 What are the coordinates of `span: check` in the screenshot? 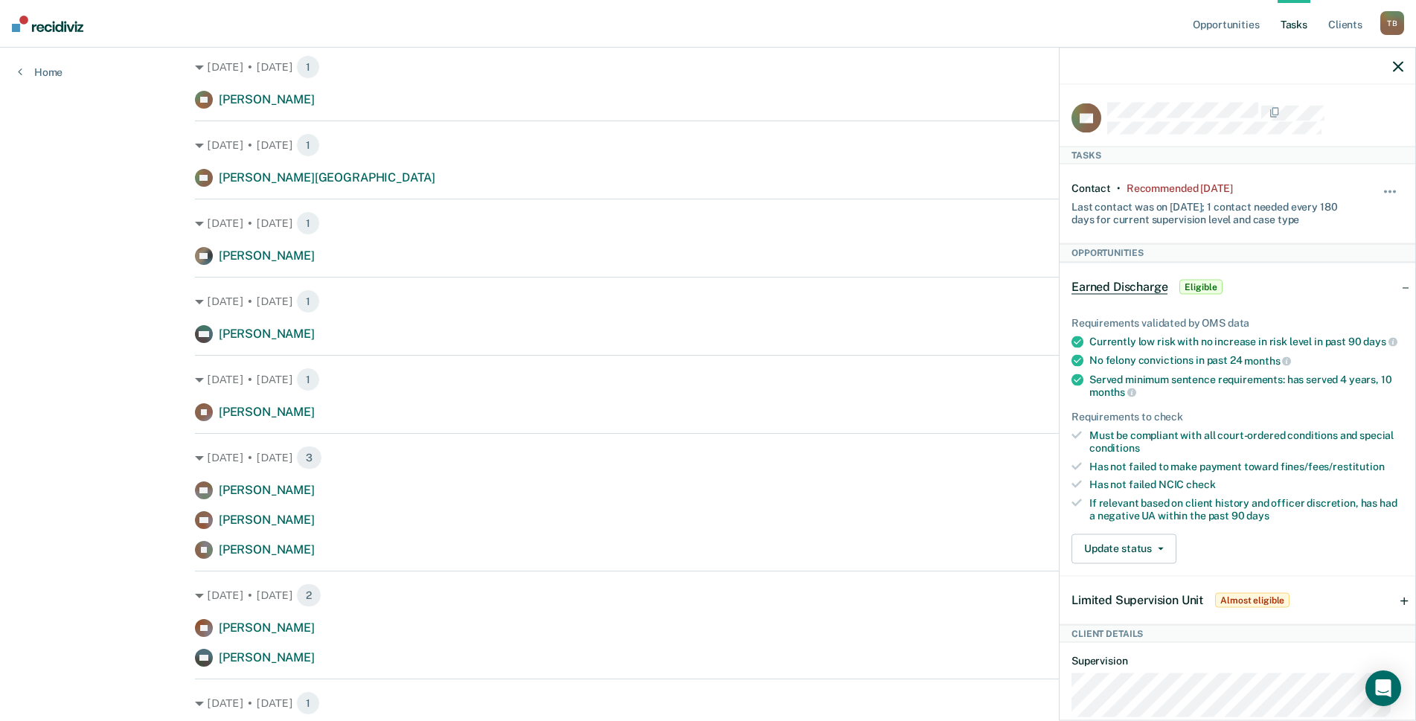 It's located at (1200, 484).